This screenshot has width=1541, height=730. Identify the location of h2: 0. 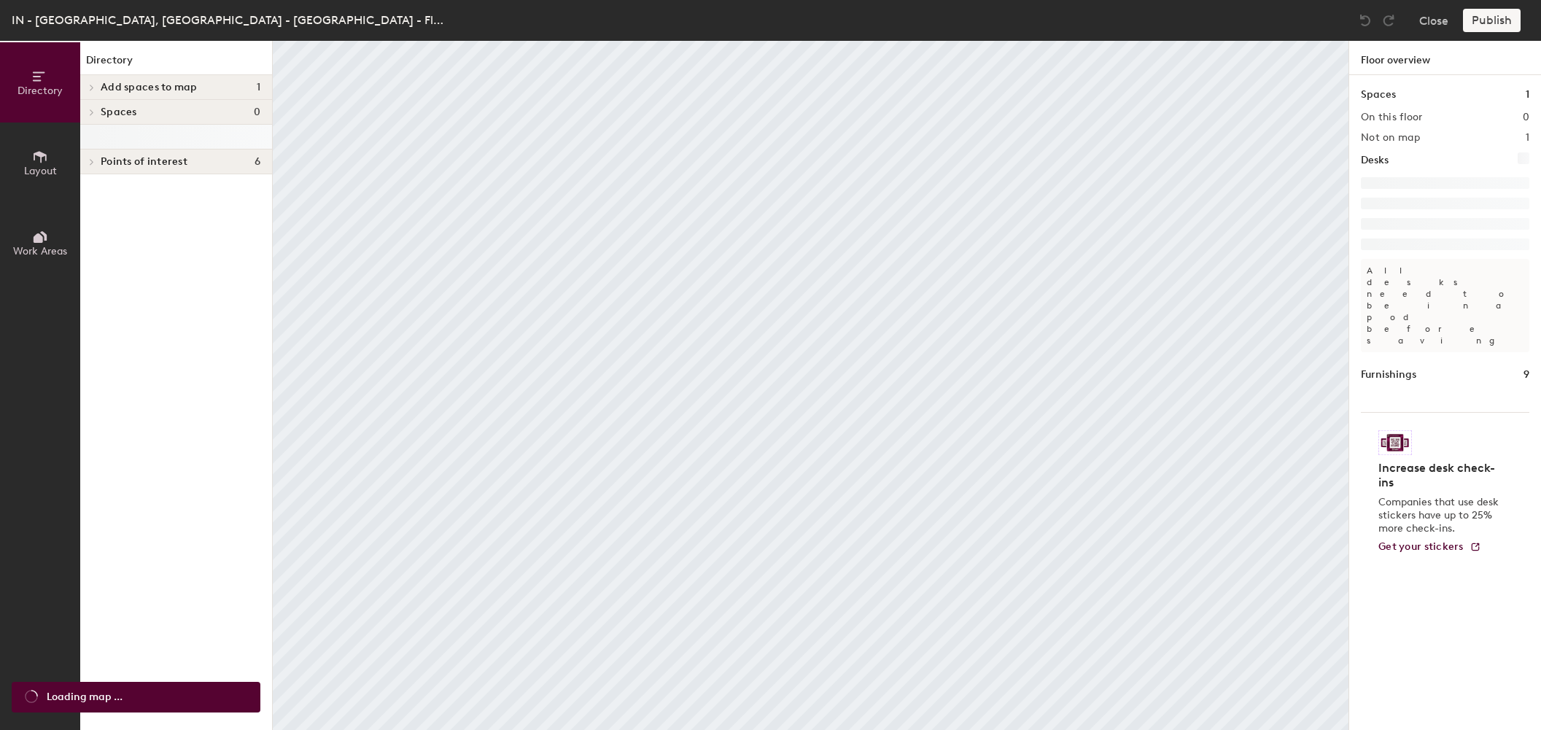
(1526, 117).